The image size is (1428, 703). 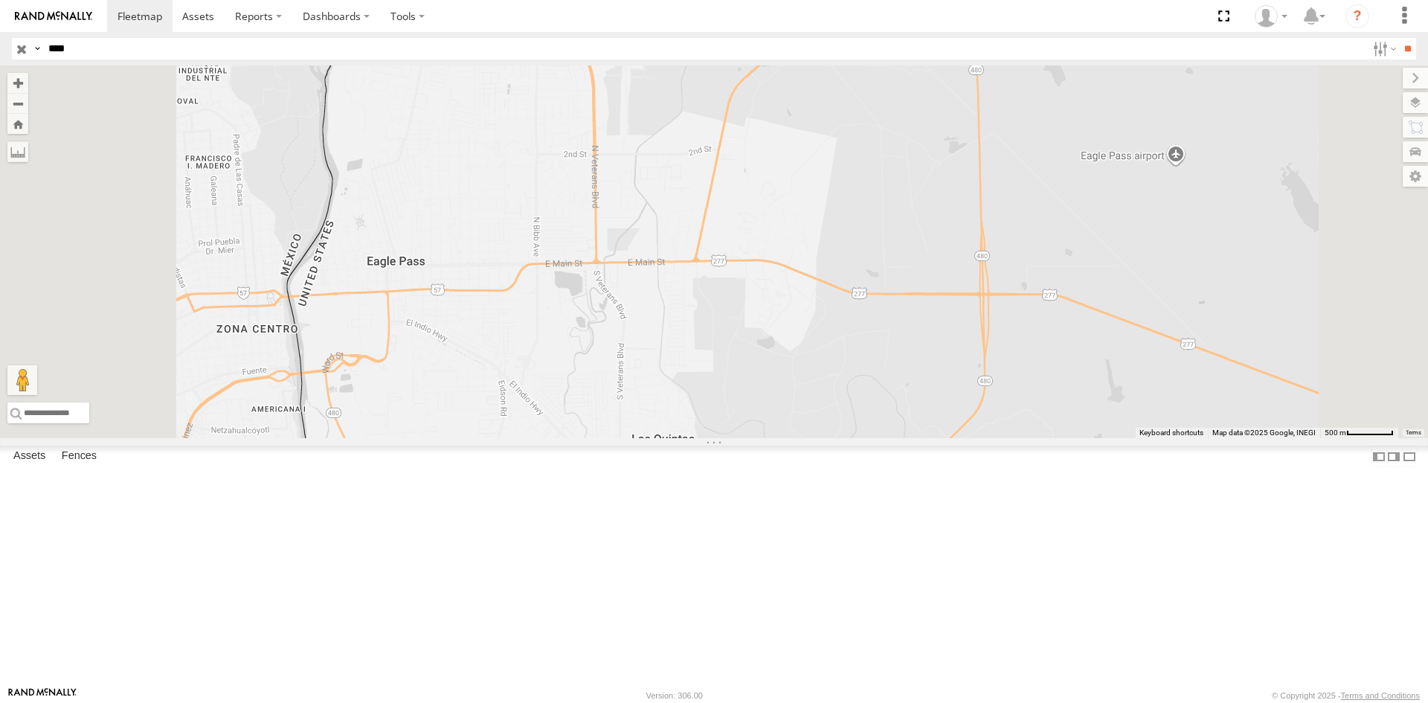 I want to click on button: Drag Pegman onto the map to open Street View, so click(x=22, y=380).